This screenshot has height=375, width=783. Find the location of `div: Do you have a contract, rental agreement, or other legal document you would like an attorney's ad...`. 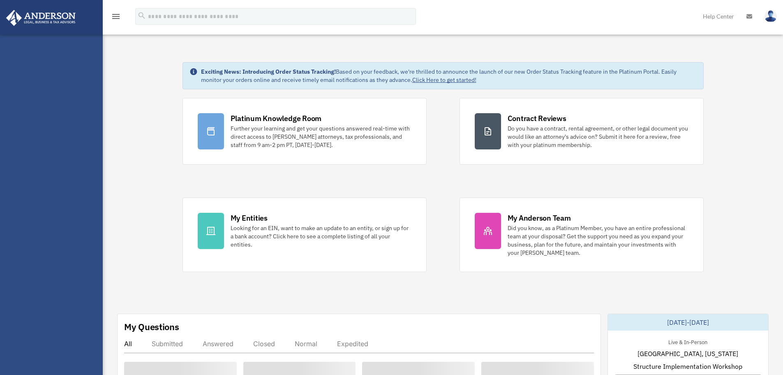

div: Do you have a contract, rental agreement, or other legal document you would like an attorney's ad... is located at coordinates (598, 136).